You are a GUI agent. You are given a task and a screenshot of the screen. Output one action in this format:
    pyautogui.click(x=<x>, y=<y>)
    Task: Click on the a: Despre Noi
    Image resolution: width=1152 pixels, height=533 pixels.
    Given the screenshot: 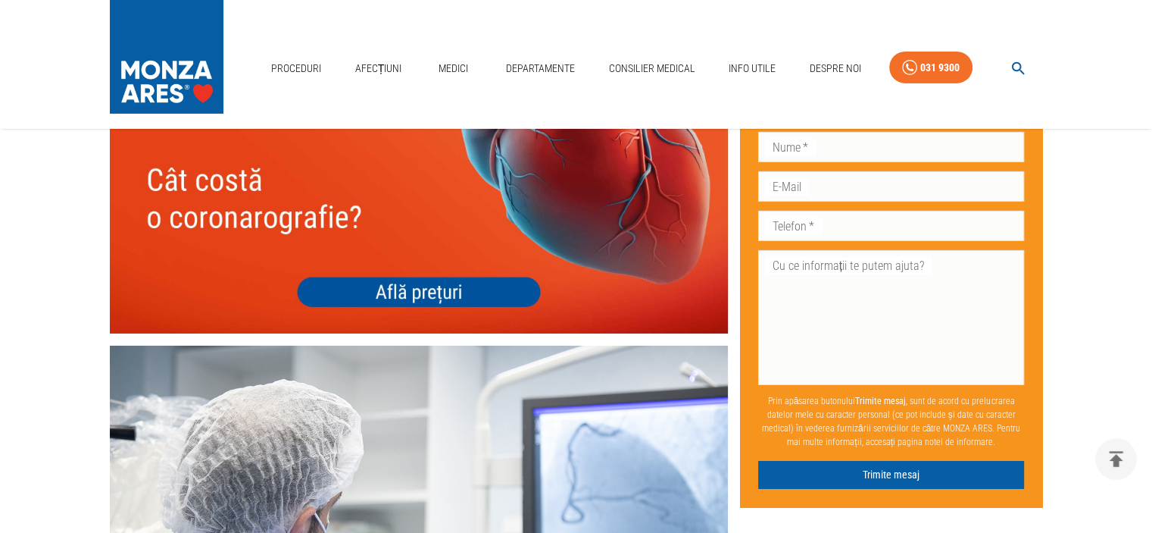 What is the action you would take?
    pyautogui.click(x=836, y=68)
    